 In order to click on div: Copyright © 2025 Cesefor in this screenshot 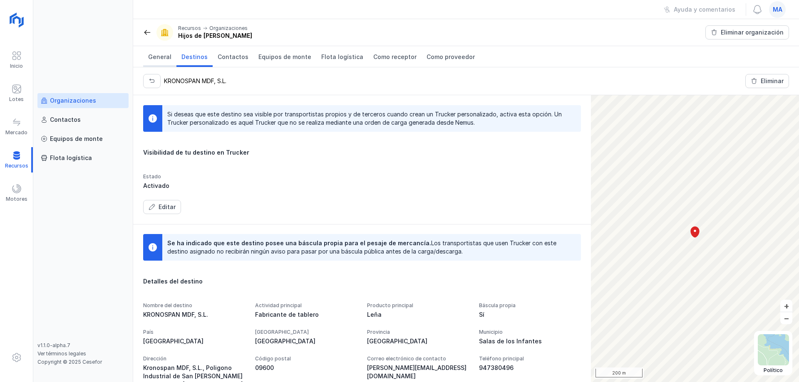, I will do `click(83, 362)`.